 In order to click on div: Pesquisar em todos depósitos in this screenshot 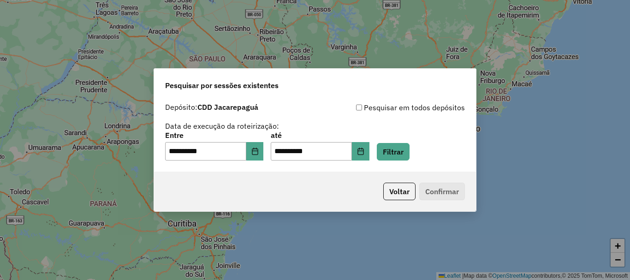, I will do `click(390, 108)`.